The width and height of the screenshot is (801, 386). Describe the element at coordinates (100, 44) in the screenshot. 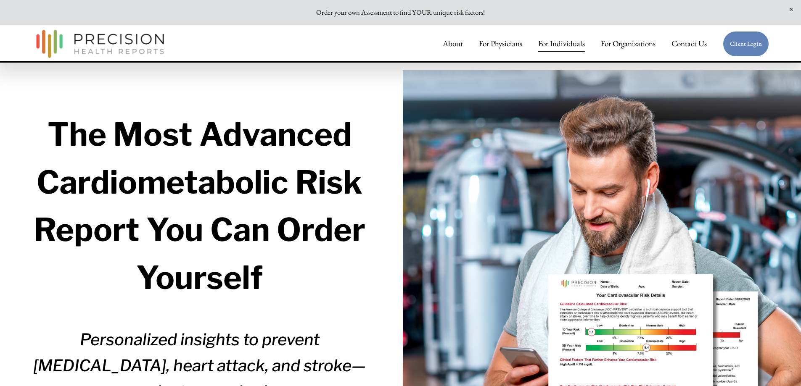

I see `img: Precision Health Reports` at that location.